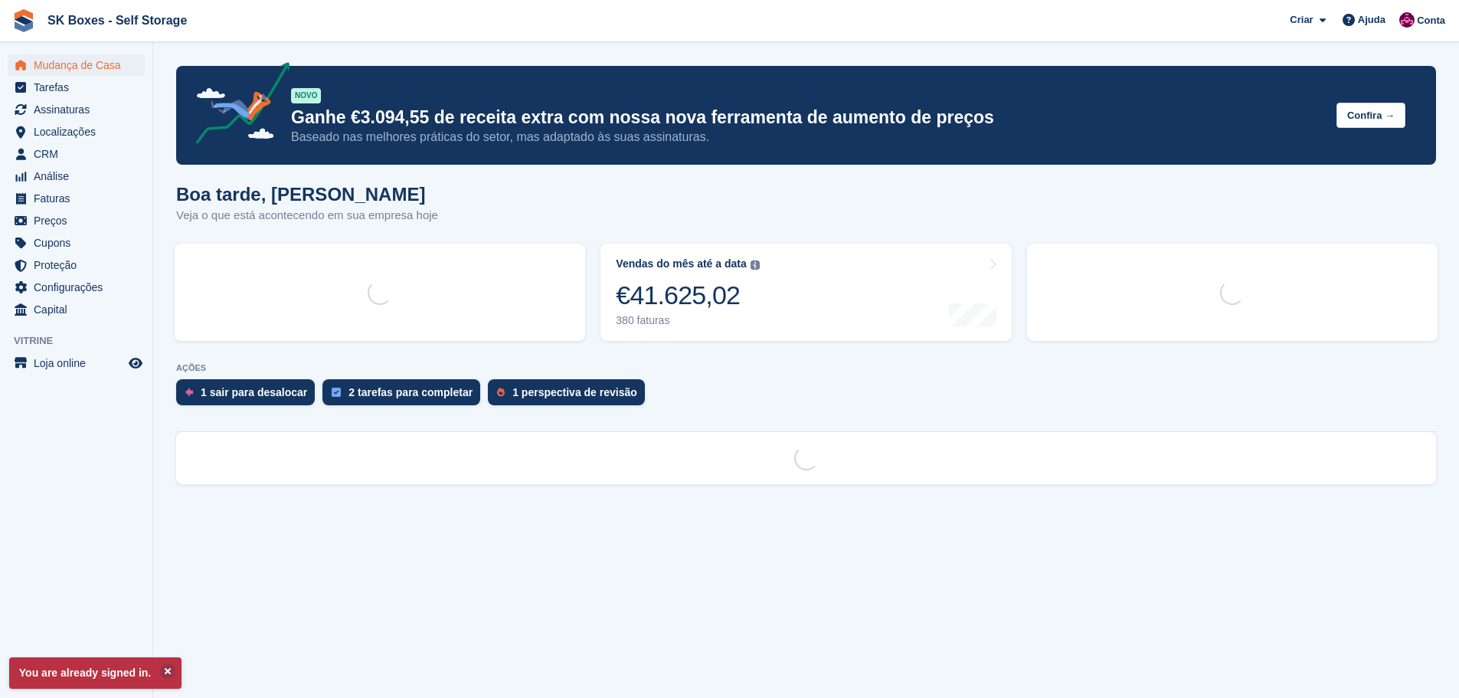 The image size is (1459, 698). Describe the element at coordinates (136, 363) in the screenshot. I see `a: Loja de pré-visualização` at that location.